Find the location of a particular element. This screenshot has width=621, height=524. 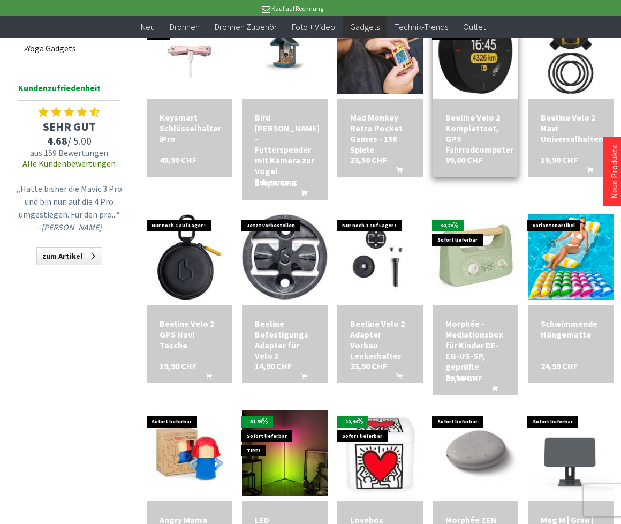

div: Mad Monkey Retro Pocket Games - 156 Spiele is located at coordinates (380, 133).